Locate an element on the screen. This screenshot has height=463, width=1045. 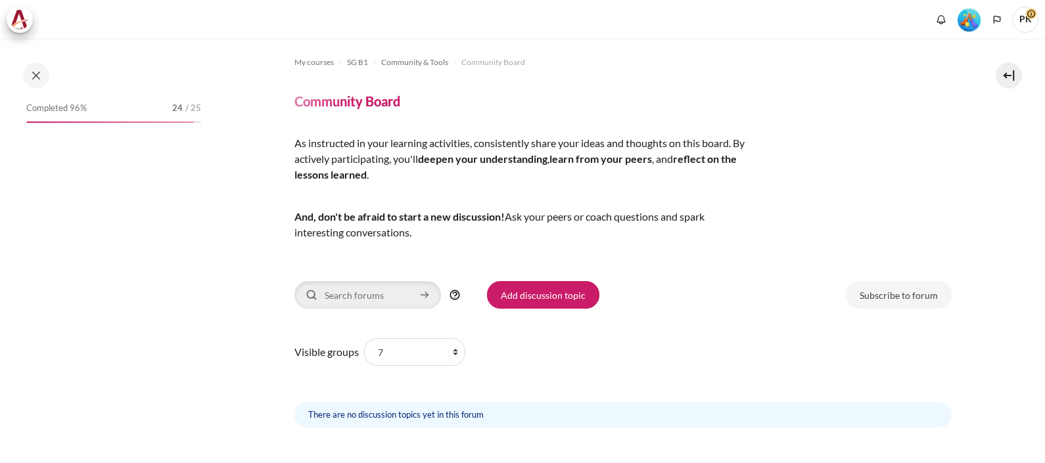
span: Completed 96% is located at coordinates (57, 108).